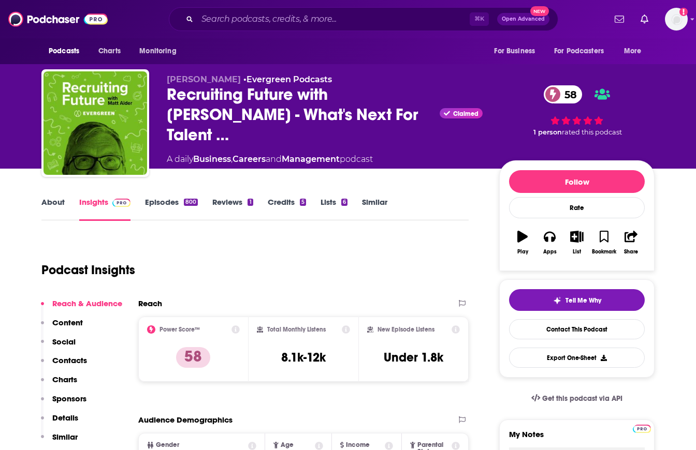 The image size is (696, 450). Describe the element at coordinates (683, 12) in the screenshot. I see `svg: Add a profile image` at that location.